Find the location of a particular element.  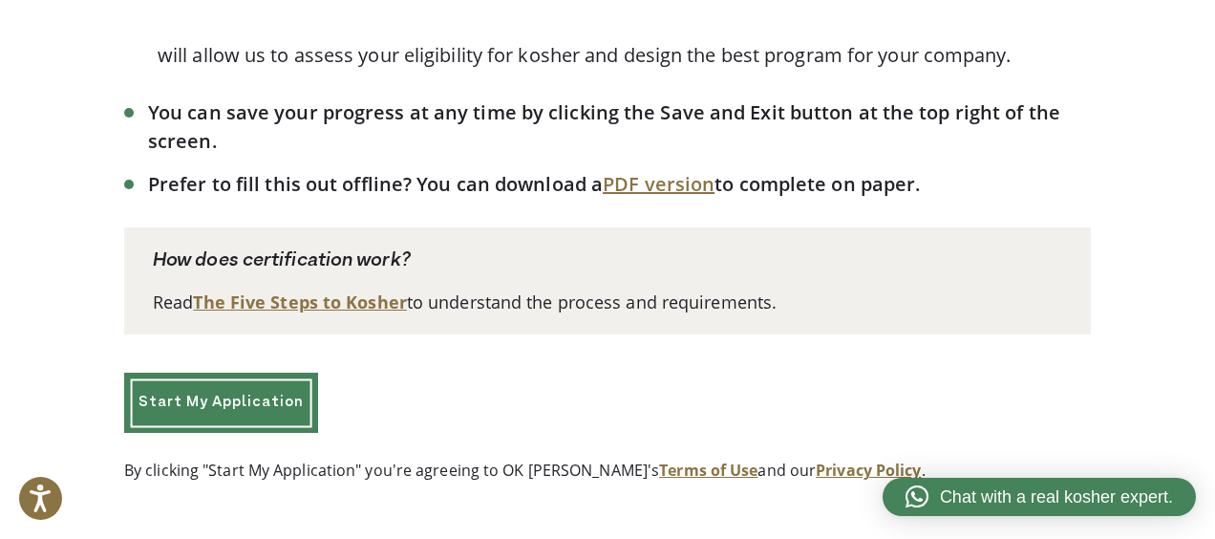

a: Terms of Use is located at coordinates (708, 470).